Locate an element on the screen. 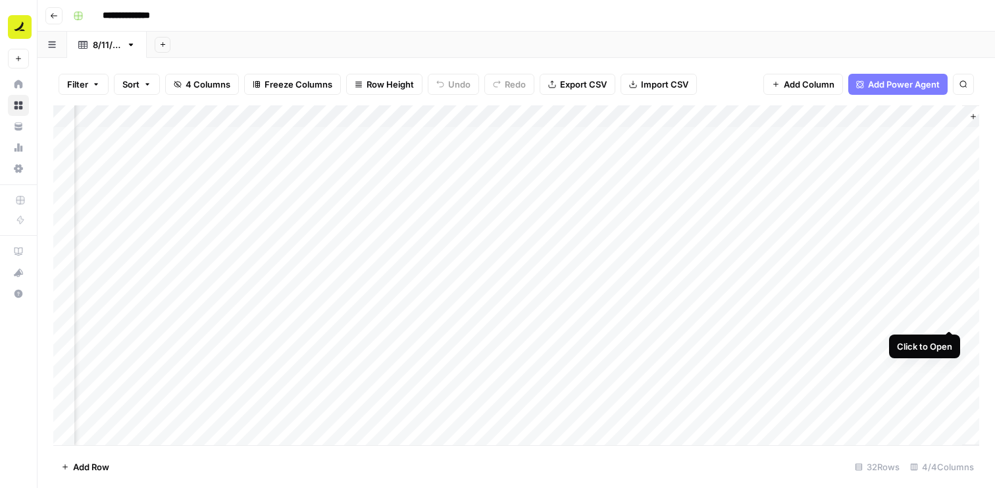  a: AirOps Academy is located at coordinates (18, 251).